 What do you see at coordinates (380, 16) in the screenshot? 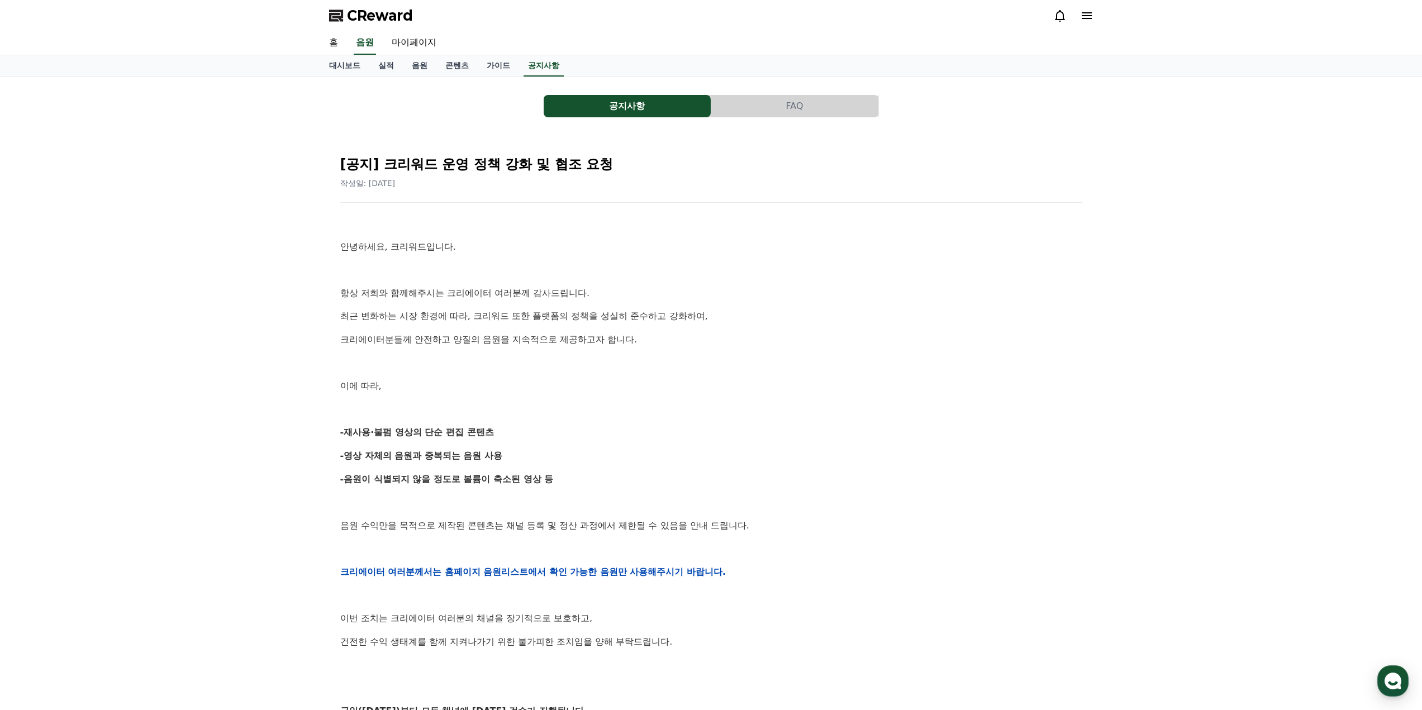
I see `span: CReward` at bounding box center [380, 16].